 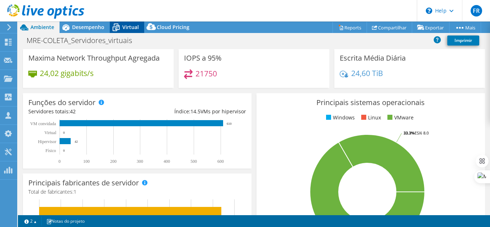 I want to click on text: 600, so click(x=220, y=161).